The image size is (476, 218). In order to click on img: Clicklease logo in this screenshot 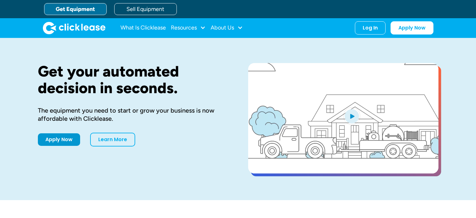, I will do `click(74, 28)`.